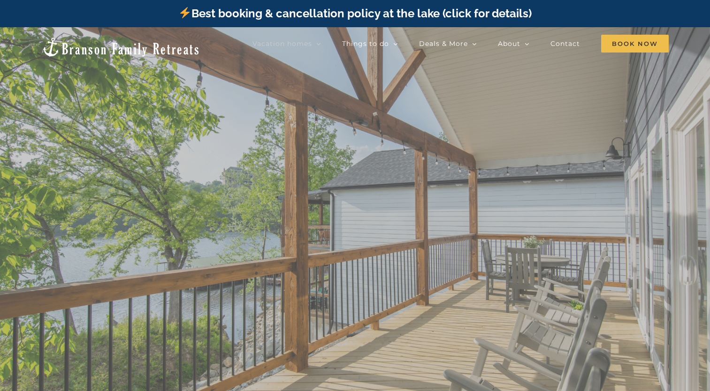 The height and width of the screenshot is (391, 710). What do you see at coordinates (287, 44) in the screenshot?
I see `a: Vacation homes` at bounding box center [287, 44].